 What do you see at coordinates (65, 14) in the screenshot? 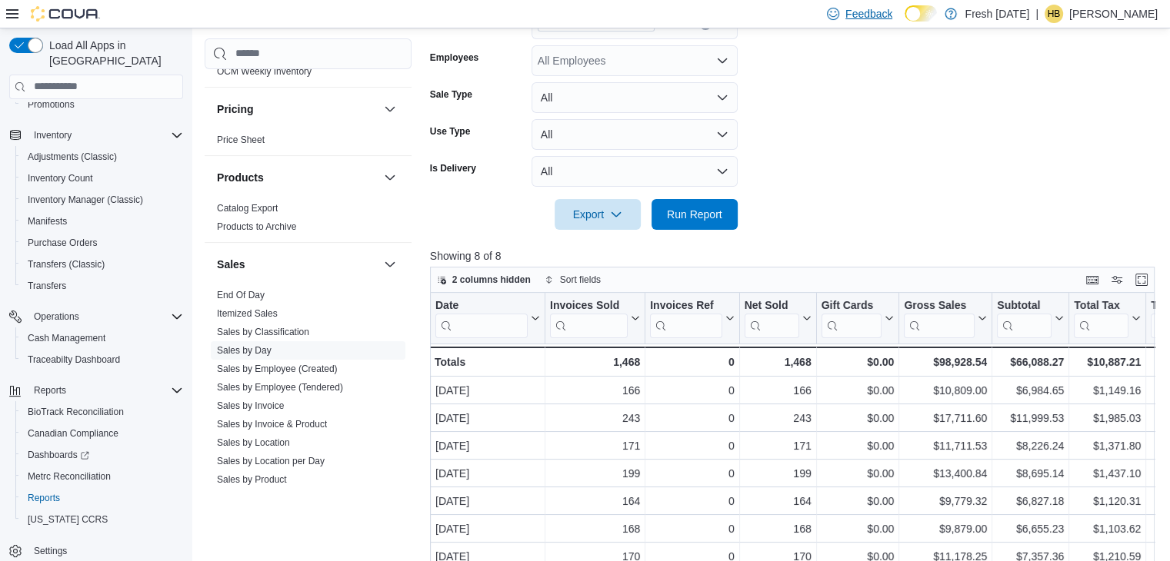
I see `img: Cova` at bounding box center [65, 14].